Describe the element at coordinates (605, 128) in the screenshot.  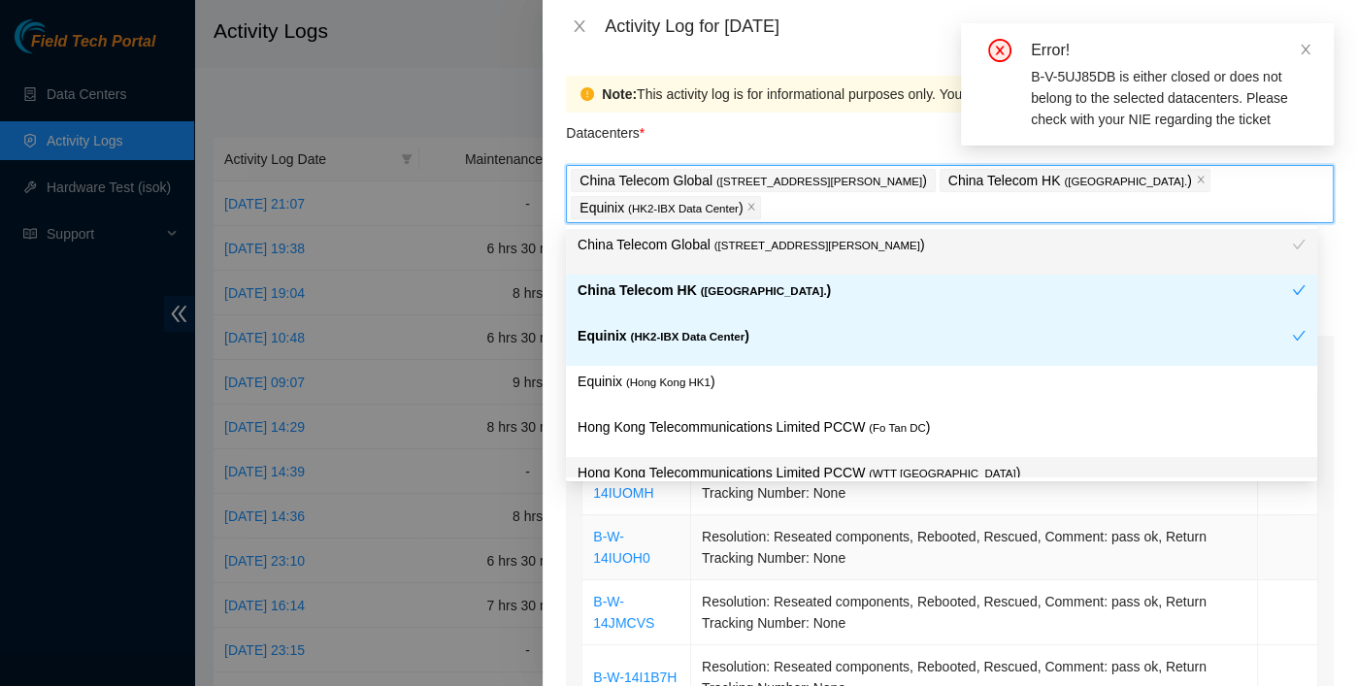
I see `p: Datacenters` at that location.